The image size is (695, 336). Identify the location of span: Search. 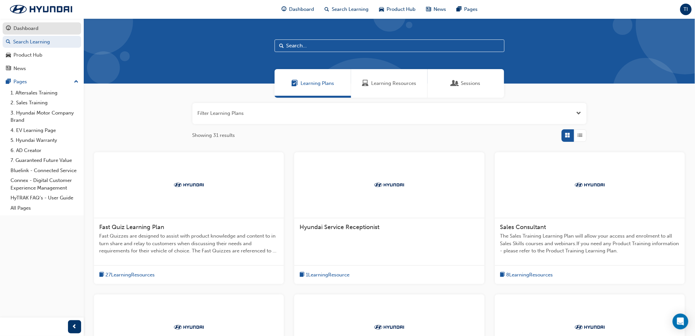
(282, 46).